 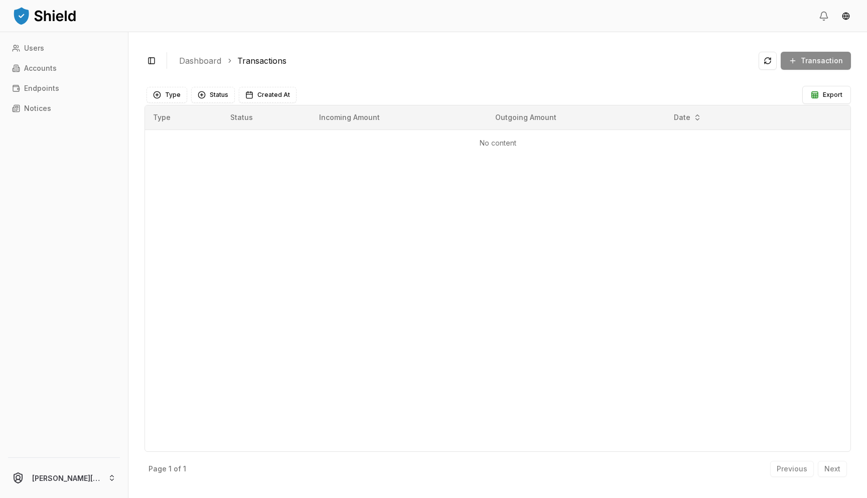 What do you see at coordinates (38, 108) in the screenshot?
I see `p: Notices` at bounding box center [38, 108].